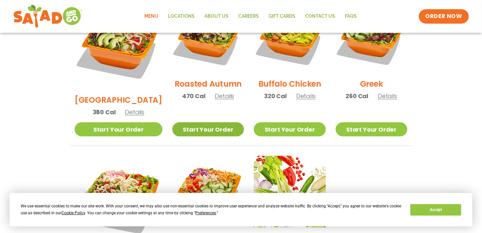 The height and width of the screenshot is (233, 482). I want to click on button: Accept, so click(435, 210).